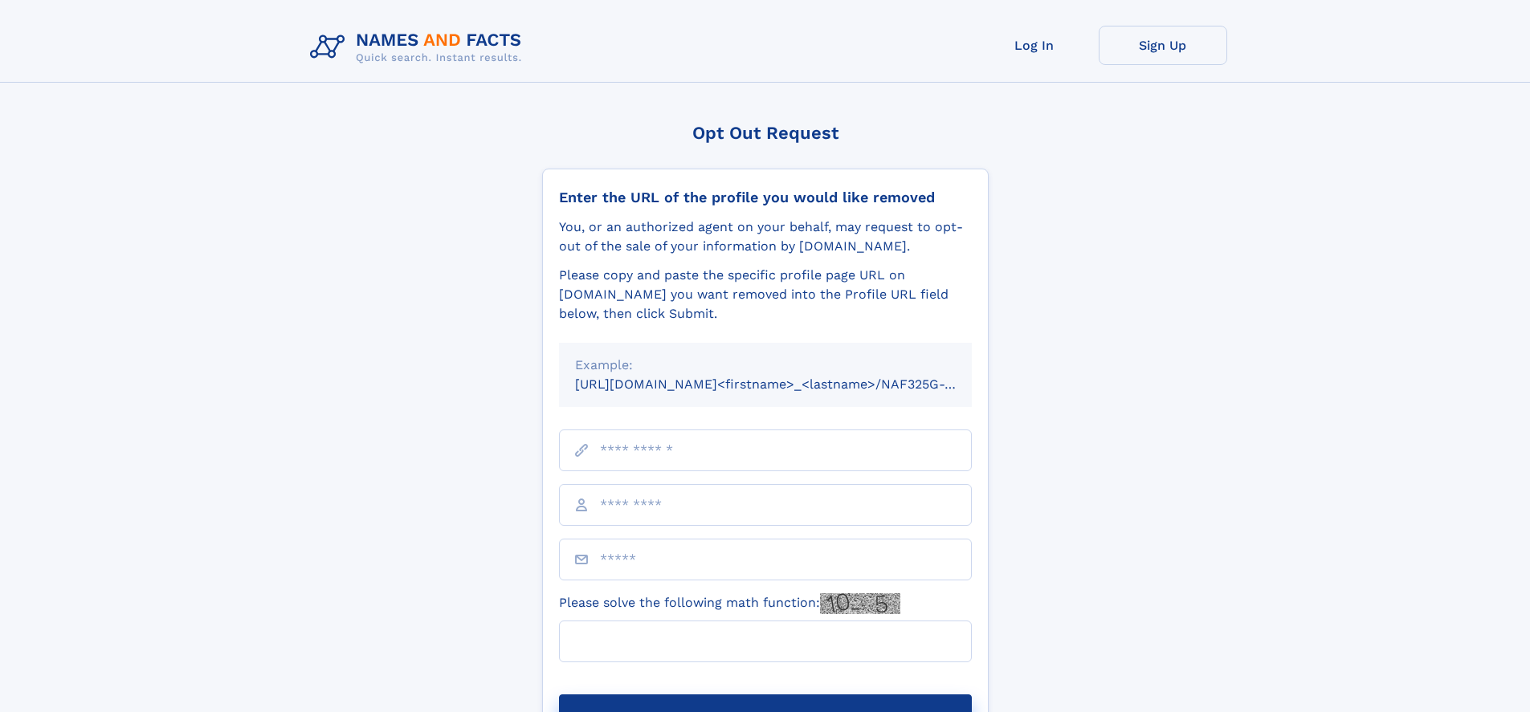  Describe the element at coordinates (419, 47) in the screenshot. I see `img: Logo Names and Facts` at that location.